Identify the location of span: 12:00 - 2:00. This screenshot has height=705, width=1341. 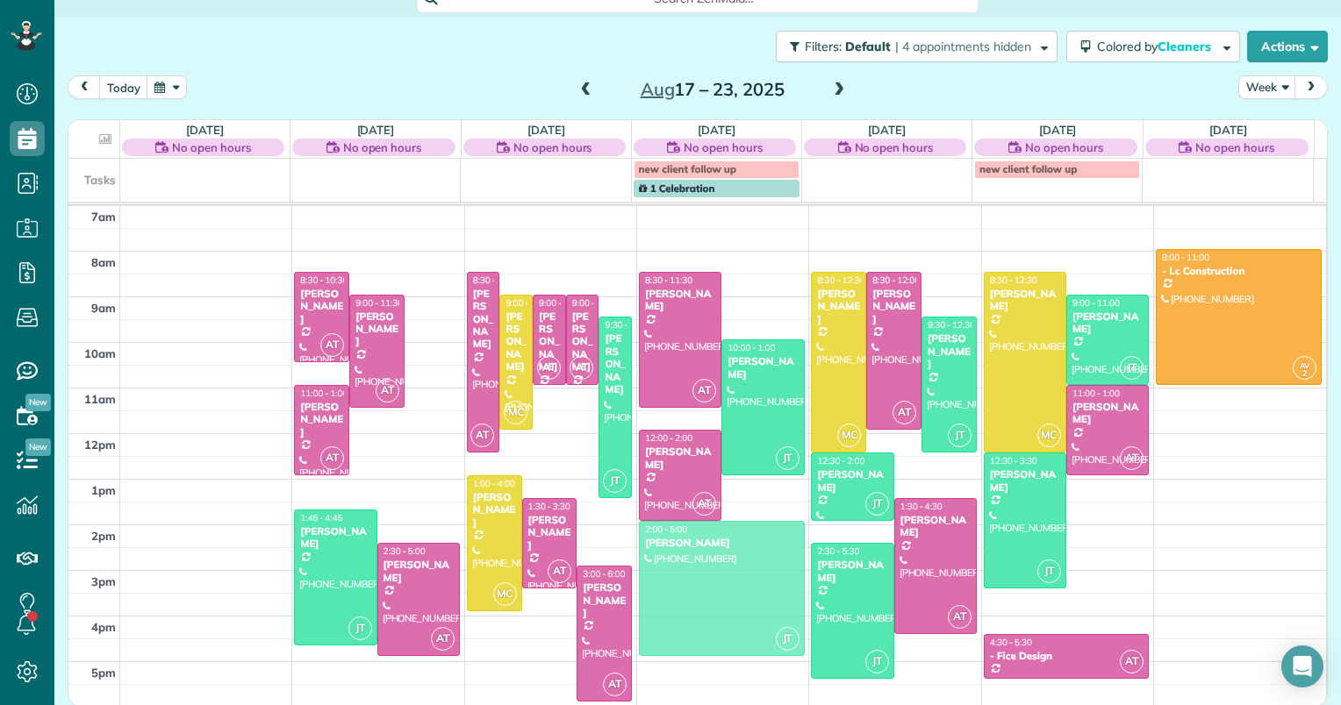
(669, 438).